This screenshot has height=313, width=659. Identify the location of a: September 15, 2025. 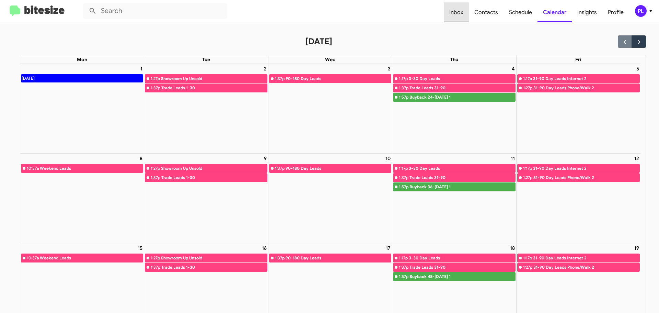
(140, 248).